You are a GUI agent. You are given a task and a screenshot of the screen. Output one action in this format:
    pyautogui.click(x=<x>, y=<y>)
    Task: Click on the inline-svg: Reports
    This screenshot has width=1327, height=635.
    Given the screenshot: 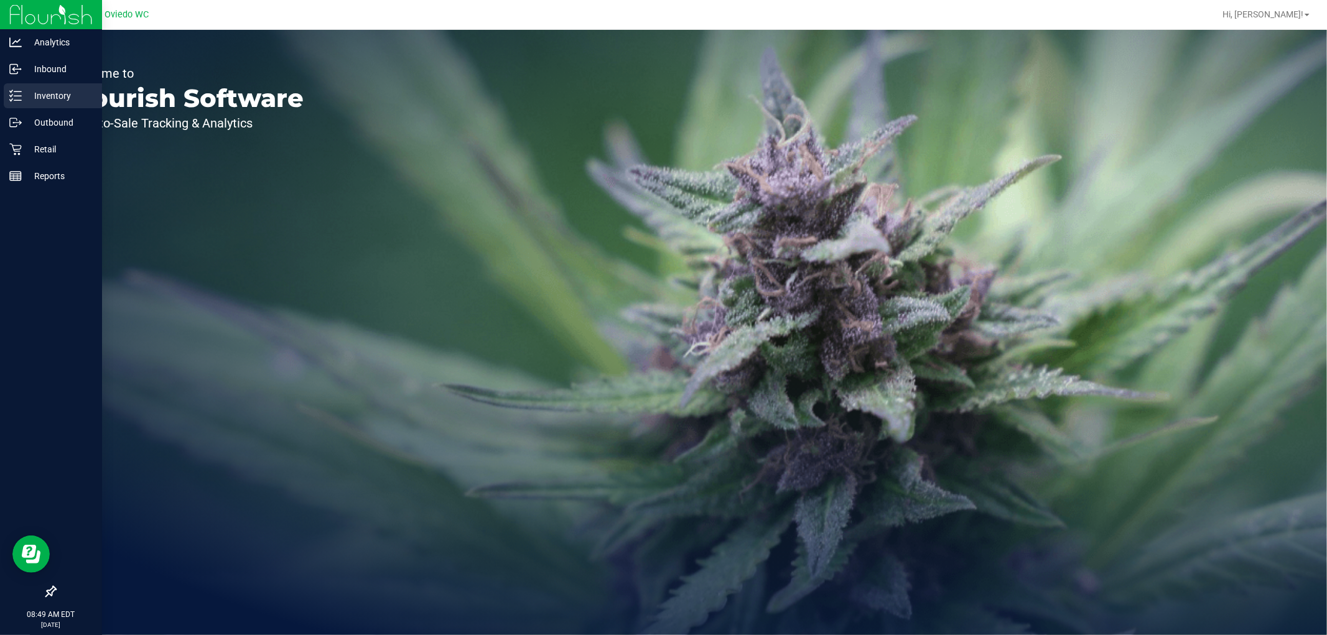 What is the action you would take?
    pyautogui.click(x=16, y=176)
    